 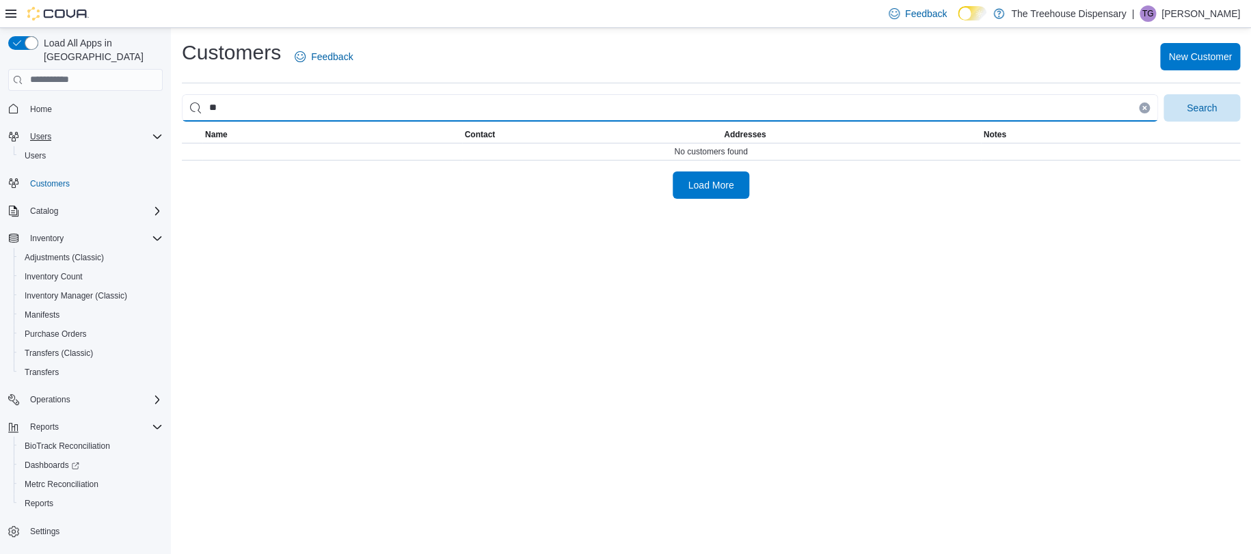 I want to click on button: Transfers, so click(x=91, y=372).